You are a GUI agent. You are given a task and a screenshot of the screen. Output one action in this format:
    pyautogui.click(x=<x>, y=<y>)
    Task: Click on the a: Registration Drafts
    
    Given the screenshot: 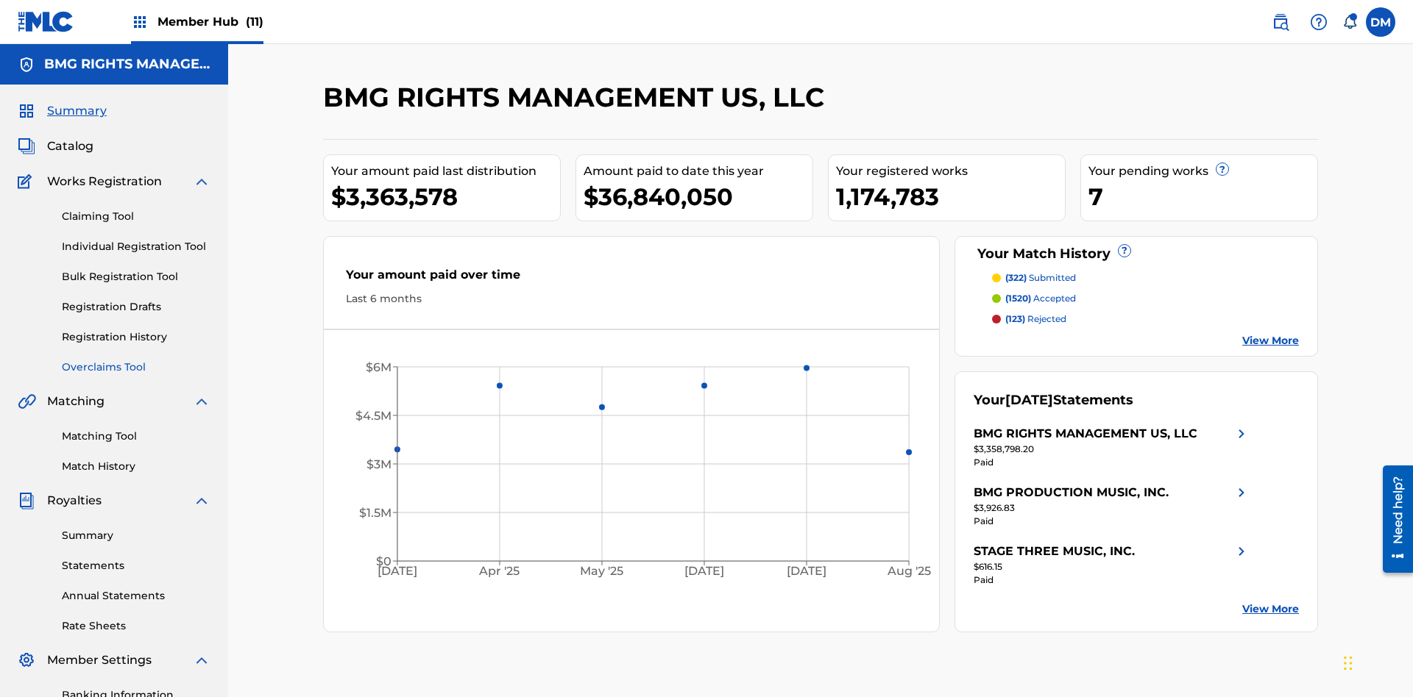 What is the action you would take?
    pyautogui.click(x=136, y=307)
    